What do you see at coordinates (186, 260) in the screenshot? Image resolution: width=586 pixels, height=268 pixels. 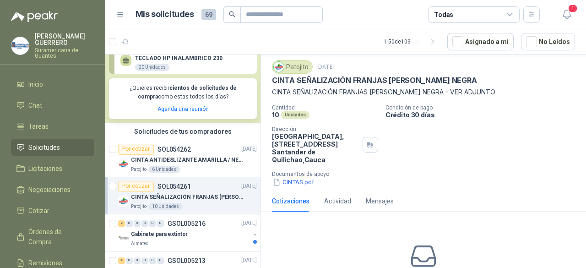 I see `p: GSOL005213` at bounding box center [186, 260].